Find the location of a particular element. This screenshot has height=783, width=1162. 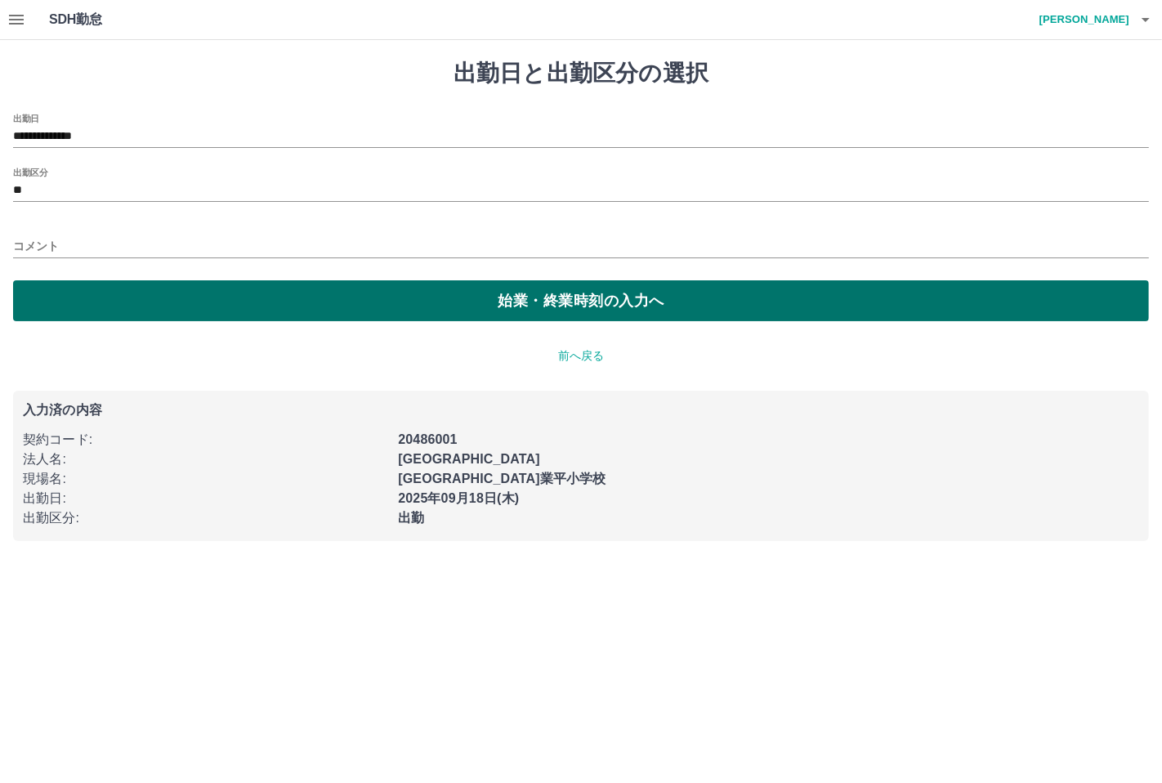

h1: 出勤日と出勤区分の選択 is located at coordinates (581, 74).